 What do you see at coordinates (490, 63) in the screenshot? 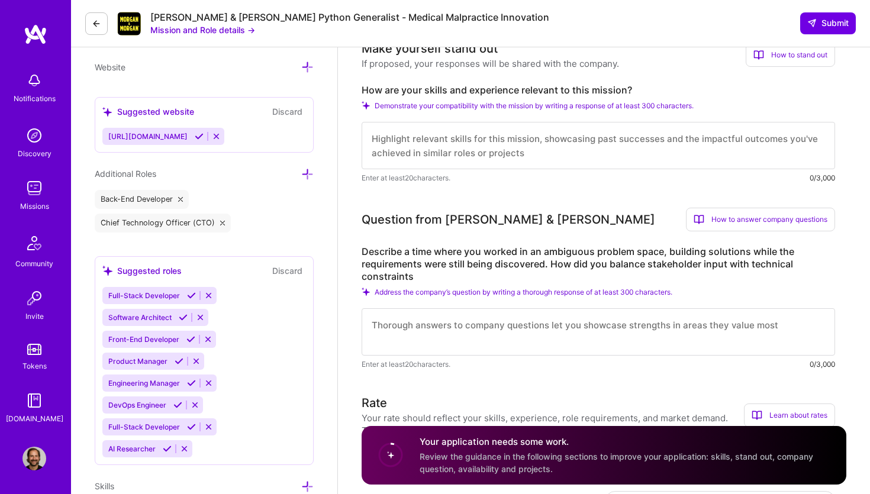
I see `div: If proposed, your responses will be shared with the company.` at bounding box center [490, 63].